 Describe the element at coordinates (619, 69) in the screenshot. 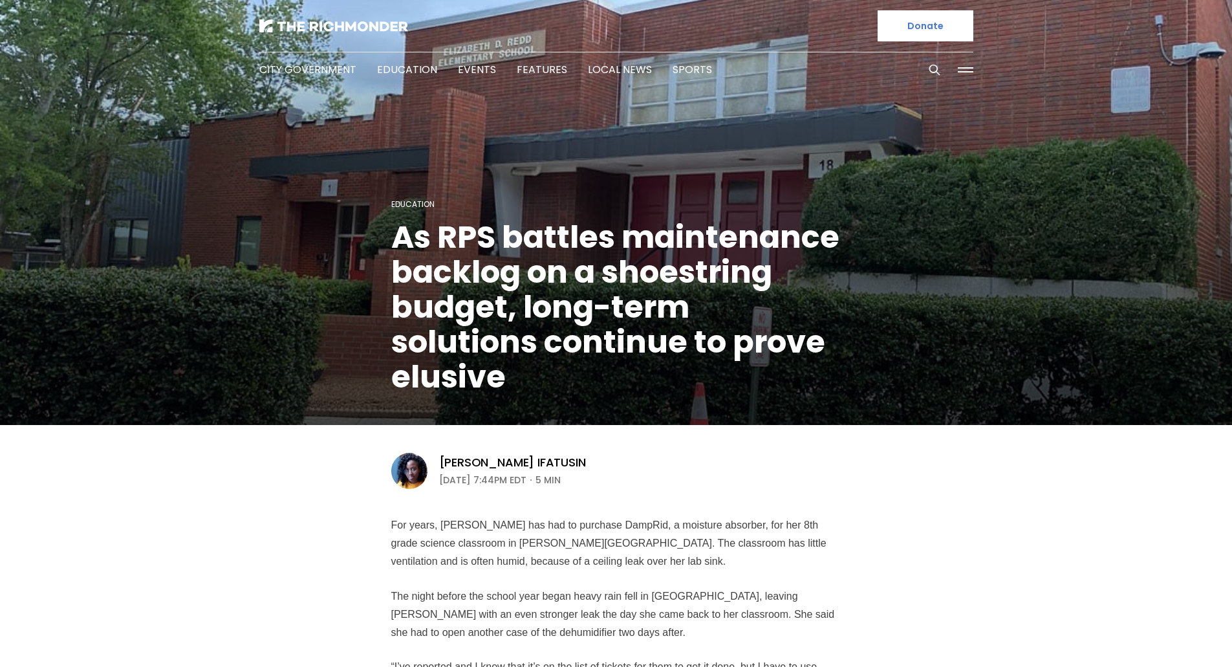

I see `a: Local News` at that location.